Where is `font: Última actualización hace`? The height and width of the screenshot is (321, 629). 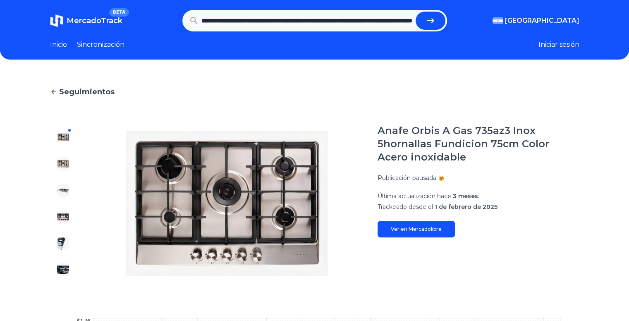
font: Última actualización hace is located at coordinates (414, 196).